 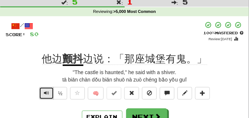 I want to click on span: 80, so click(x=34, y=34).